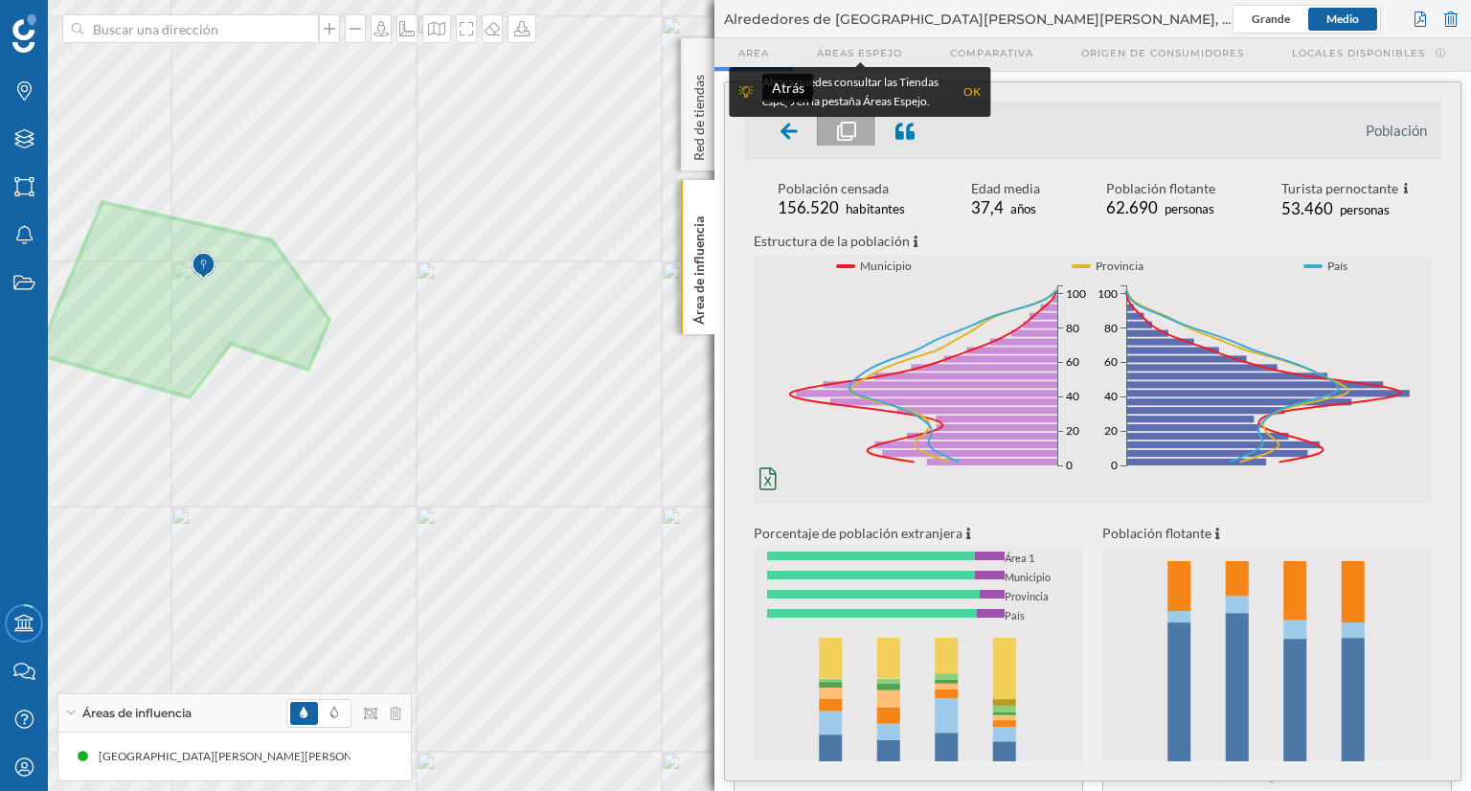 Image resolution: width=1471 pixels, height=791 pixels. Describe the element at coordinates (1396, 130) in the screenshot. I see `li: Población` at that location.